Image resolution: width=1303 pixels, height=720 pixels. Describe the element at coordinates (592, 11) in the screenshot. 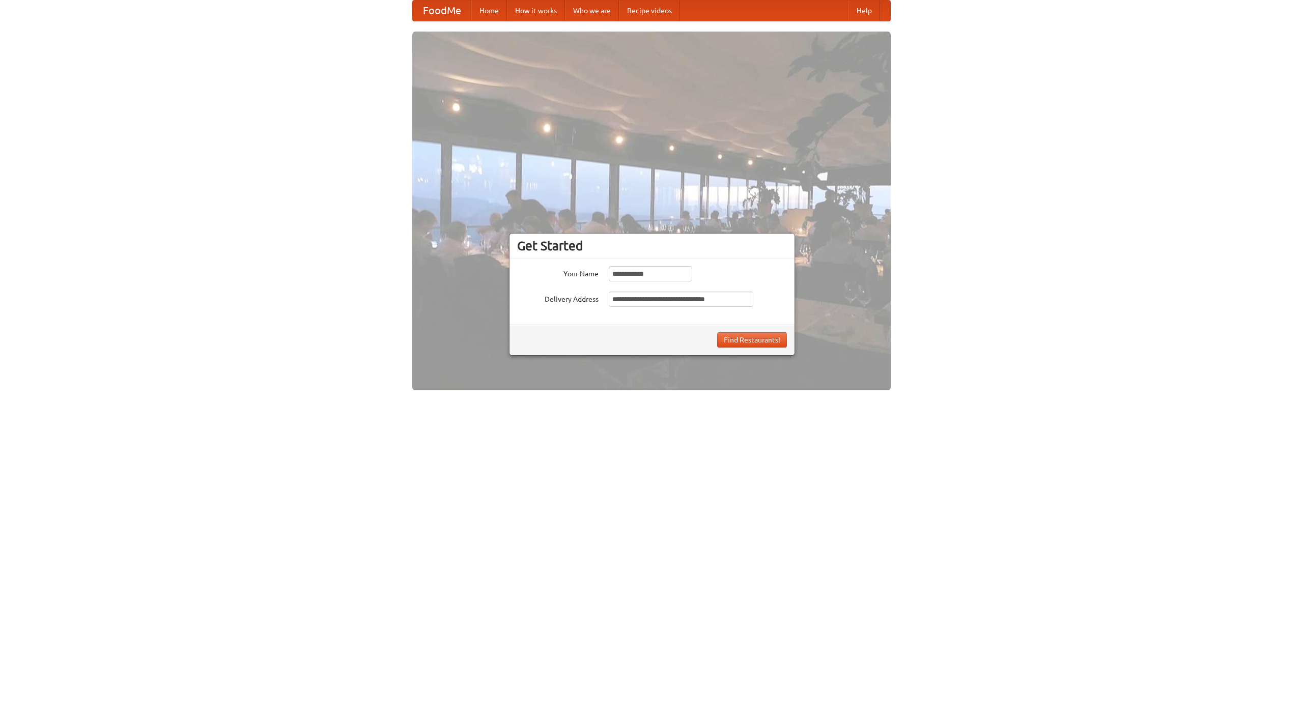

I see `a: Who we are` at that location.